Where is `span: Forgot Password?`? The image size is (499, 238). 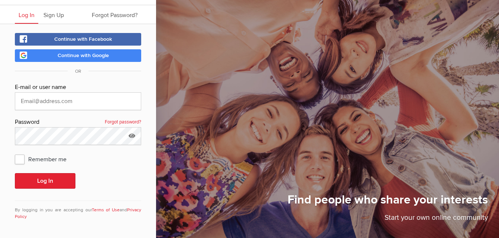 span: Forgot Password? is located at coordinates (114, 15).